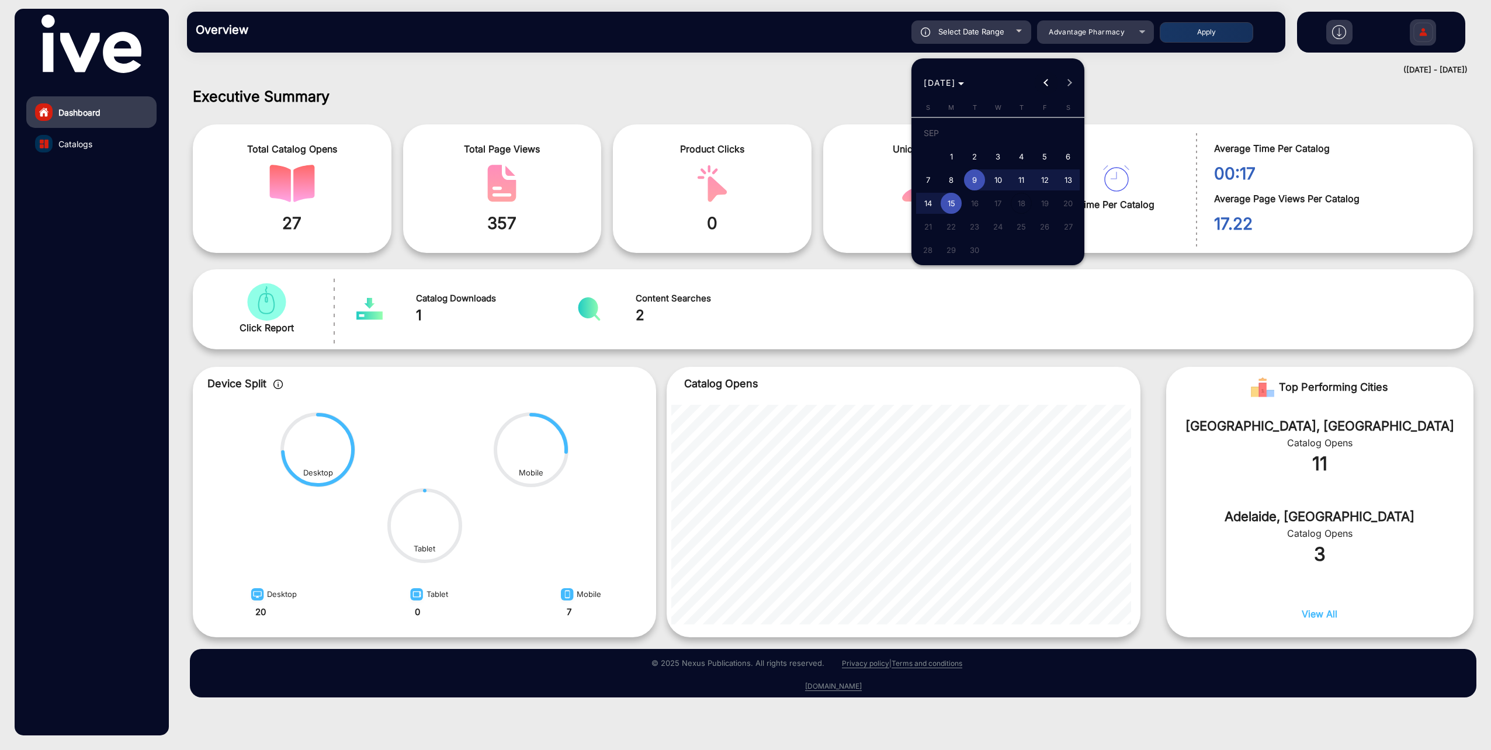  I want to click on span: 11, so click(1021, 180).